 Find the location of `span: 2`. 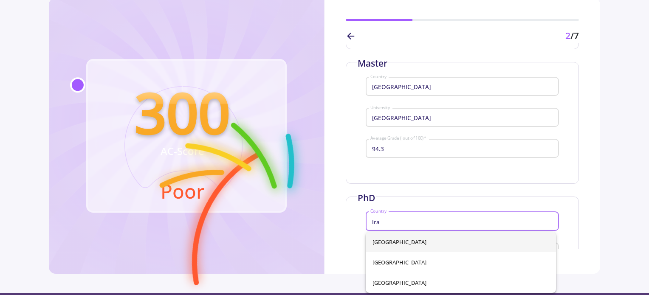

span: 2 is located at coordinates (568, 36).